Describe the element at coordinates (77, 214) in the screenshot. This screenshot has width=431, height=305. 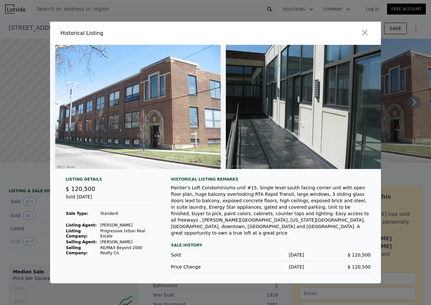
I see `strong: Sale Type:` at that location.